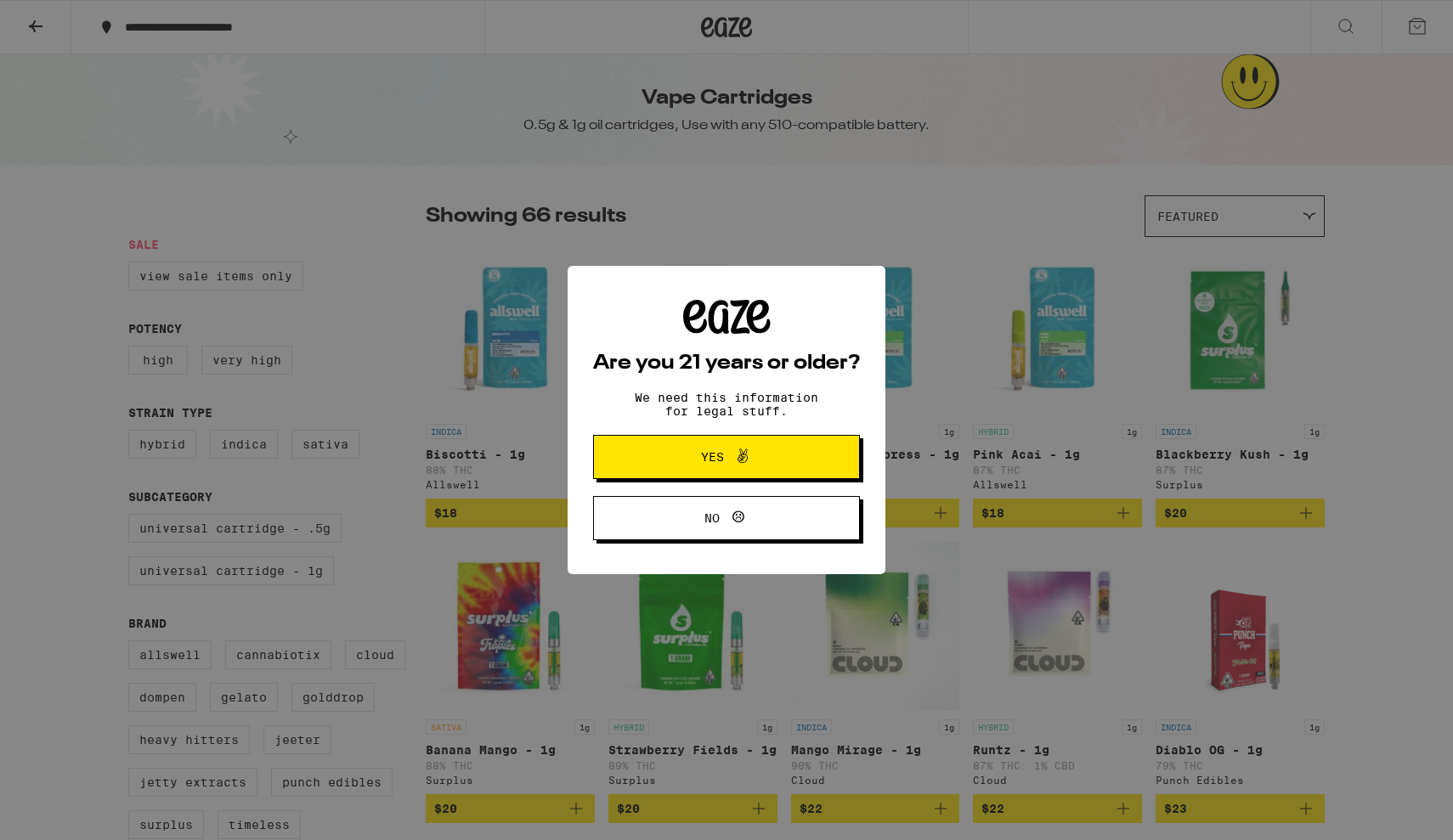 Image resolution: width=1453 pixels, height=840 pixels. What do you see at coordinates (726, 457) in the screenshot?
I see `button: Yes` at bounding box center [726, 457].